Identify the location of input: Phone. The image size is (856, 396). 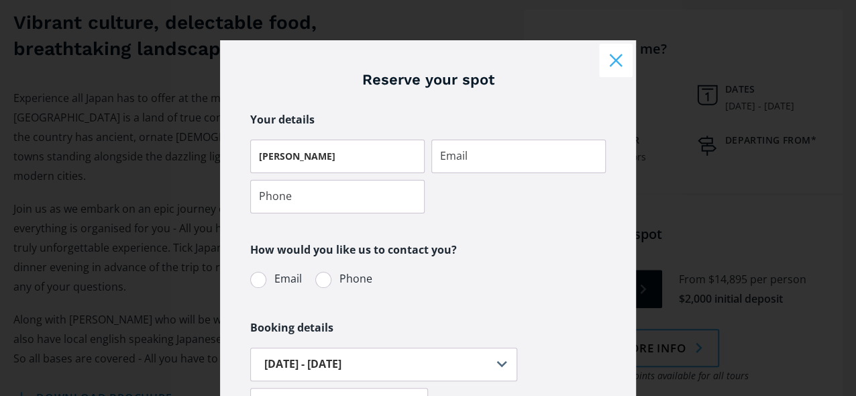
(338, 197).